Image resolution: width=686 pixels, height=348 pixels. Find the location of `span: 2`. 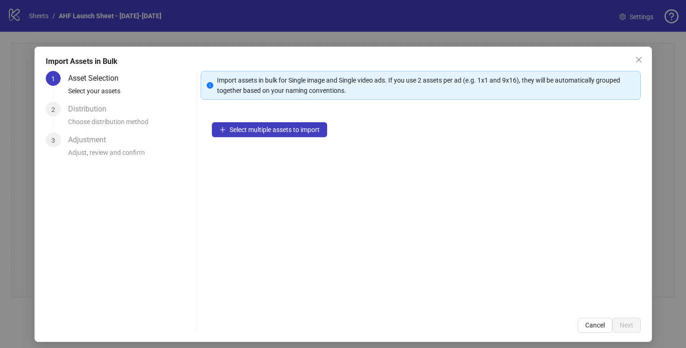

span: 2 is located at coordinates (53, 110).